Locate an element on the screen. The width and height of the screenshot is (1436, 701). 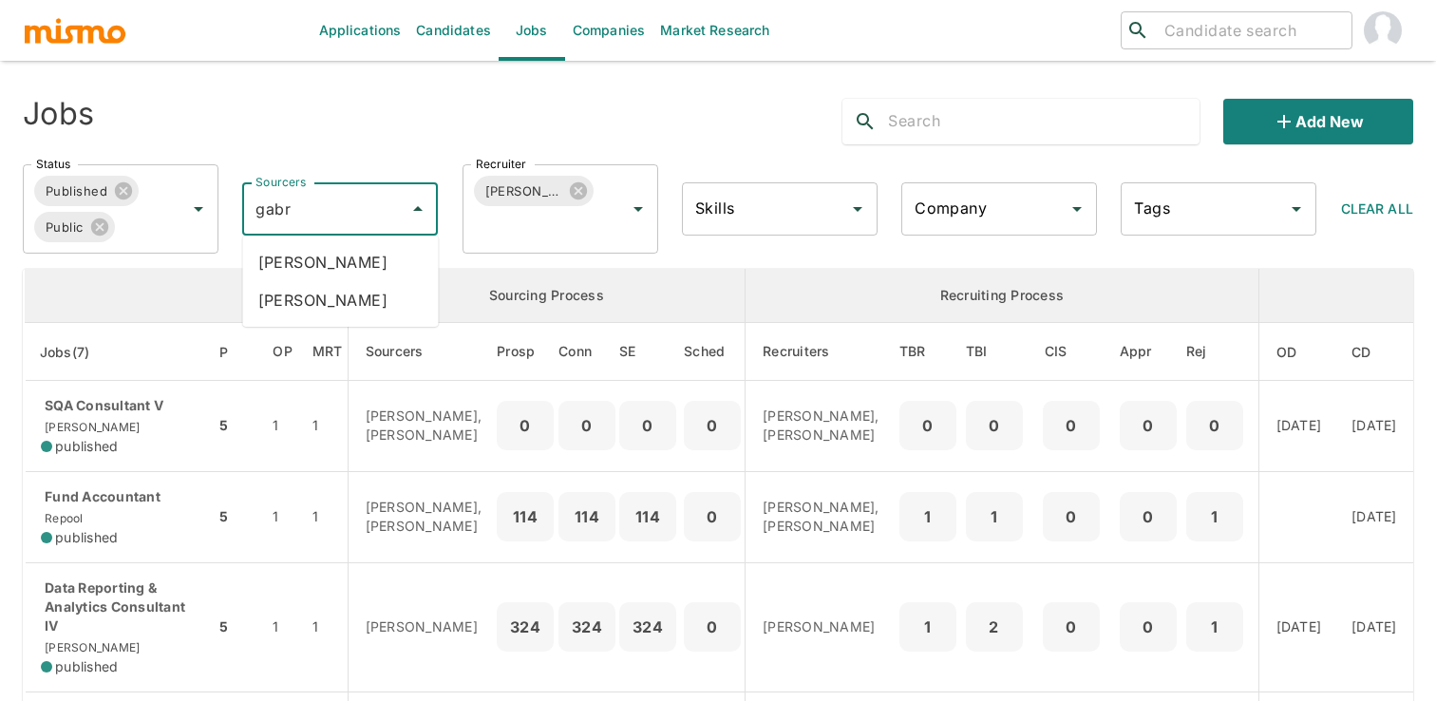
th: Priority is located at coordinates (236, 351).